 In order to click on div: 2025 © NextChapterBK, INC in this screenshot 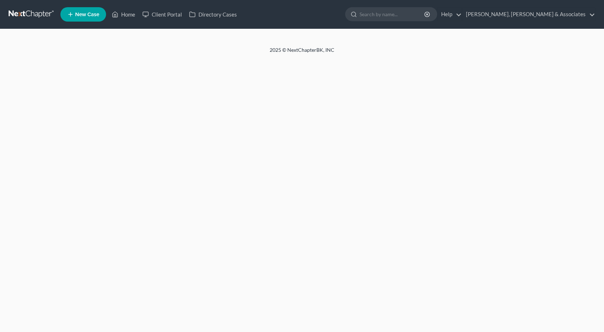, I will do `click(302, 53)`.